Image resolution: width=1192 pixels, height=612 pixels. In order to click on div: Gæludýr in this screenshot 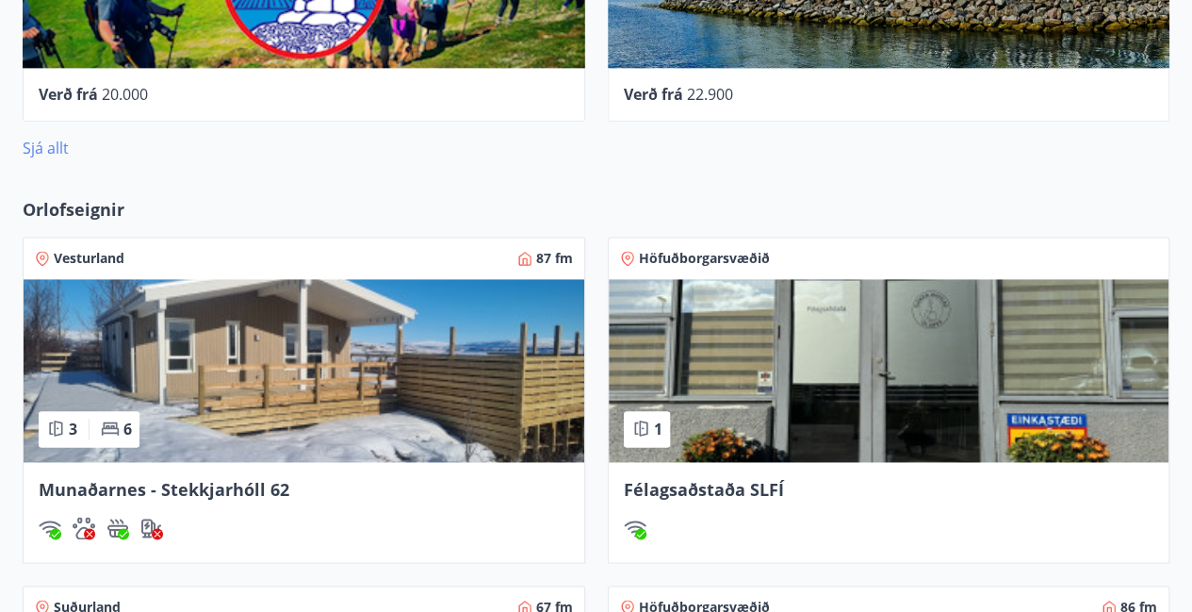, I will do `click(84, 528)`.